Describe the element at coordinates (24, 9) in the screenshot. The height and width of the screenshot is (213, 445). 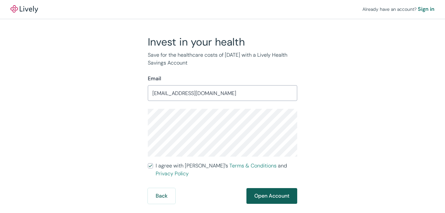
I see `img: Lively` at that location.